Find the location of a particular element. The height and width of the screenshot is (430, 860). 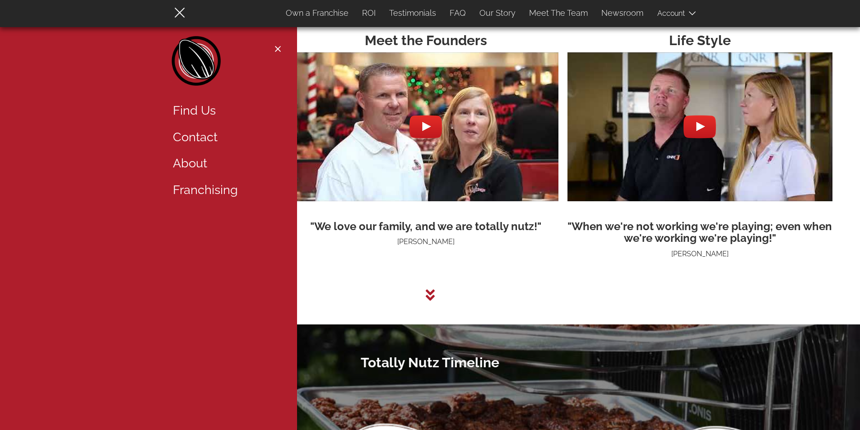

a: Testimonials is located at coordinates (413, 13).